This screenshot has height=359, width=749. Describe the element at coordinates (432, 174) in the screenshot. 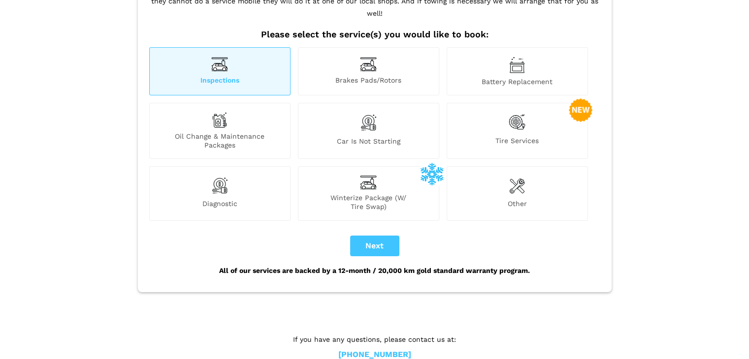

I see `img: winterize-icon_1.png` at that location.